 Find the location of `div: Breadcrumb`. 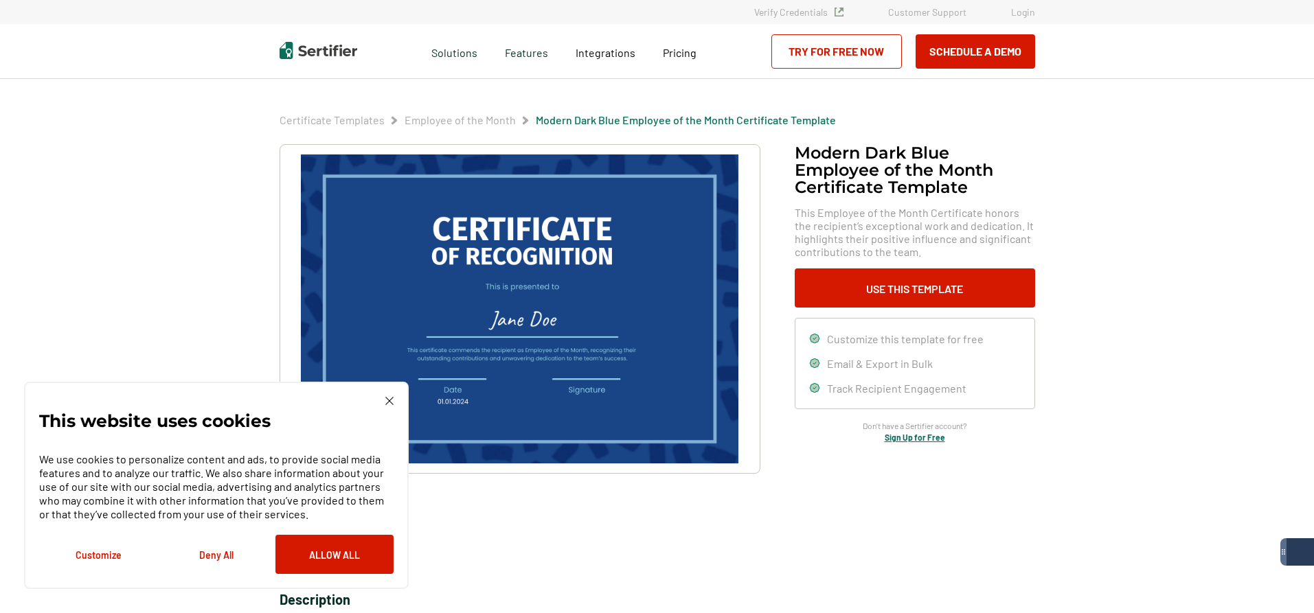

div: Breadcrumb is located at coordinates (558, 120).